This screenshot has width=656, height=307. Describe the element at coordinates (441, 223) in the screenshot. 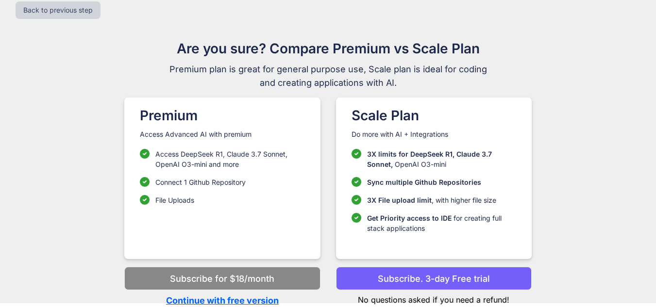

I see `p: for creating full stack applications` at that location.